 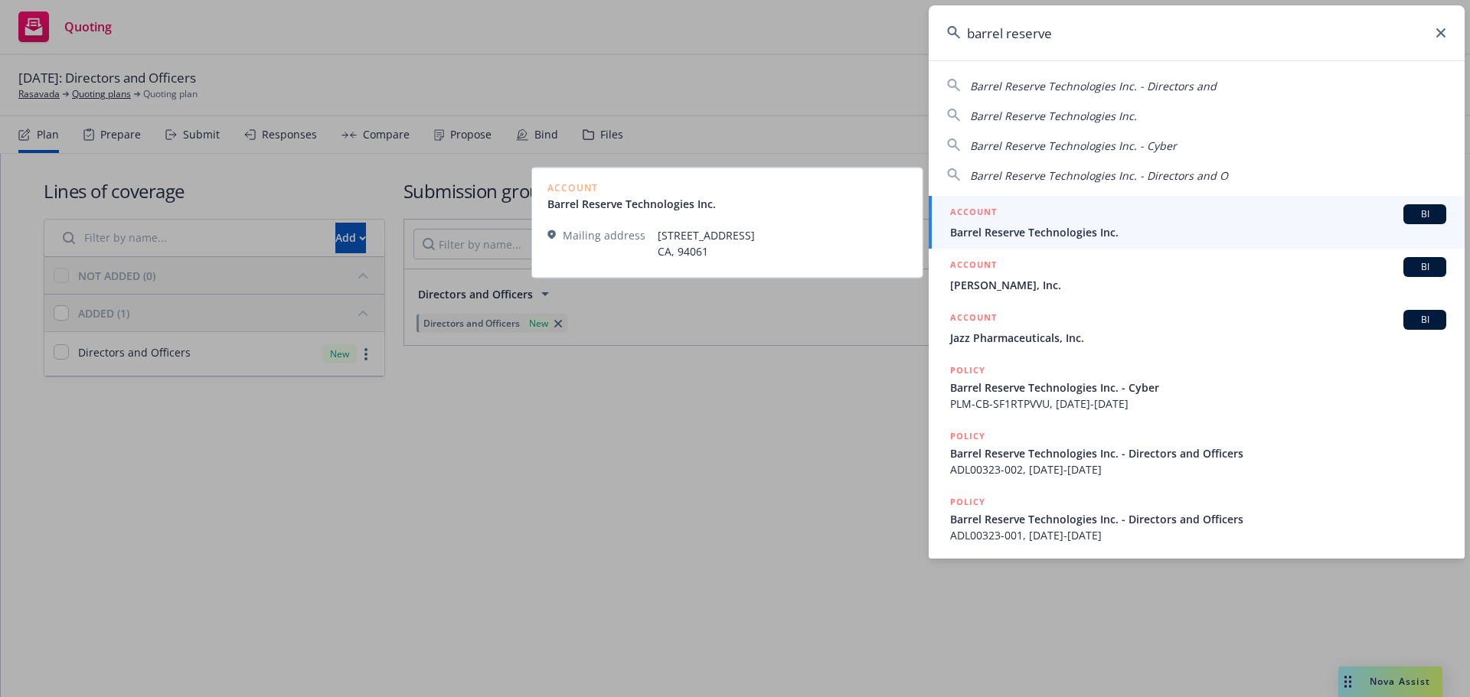 What do you see at coordinates (1197, 328) in the screenshot?
I see `a: ACCOUNTBIJazz Pharmaceuticals, Inc.` at bounding box center [1197, 328].